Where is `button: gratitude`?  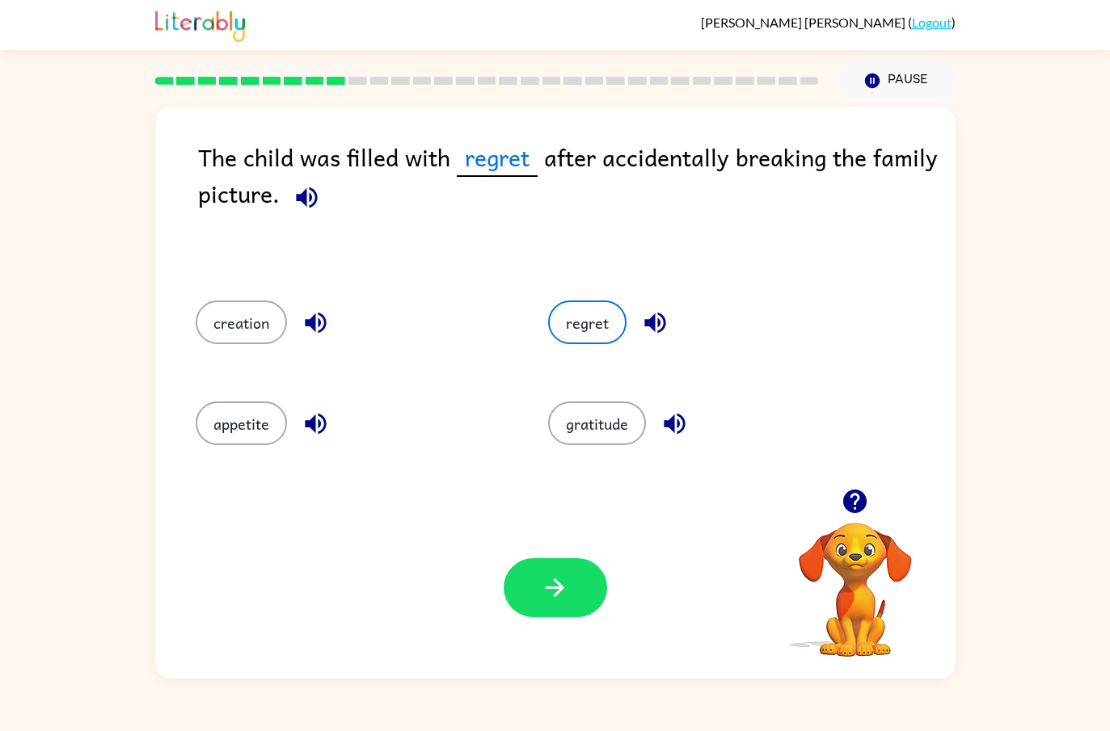
button: gratitude is located at coordinates (596, 423).